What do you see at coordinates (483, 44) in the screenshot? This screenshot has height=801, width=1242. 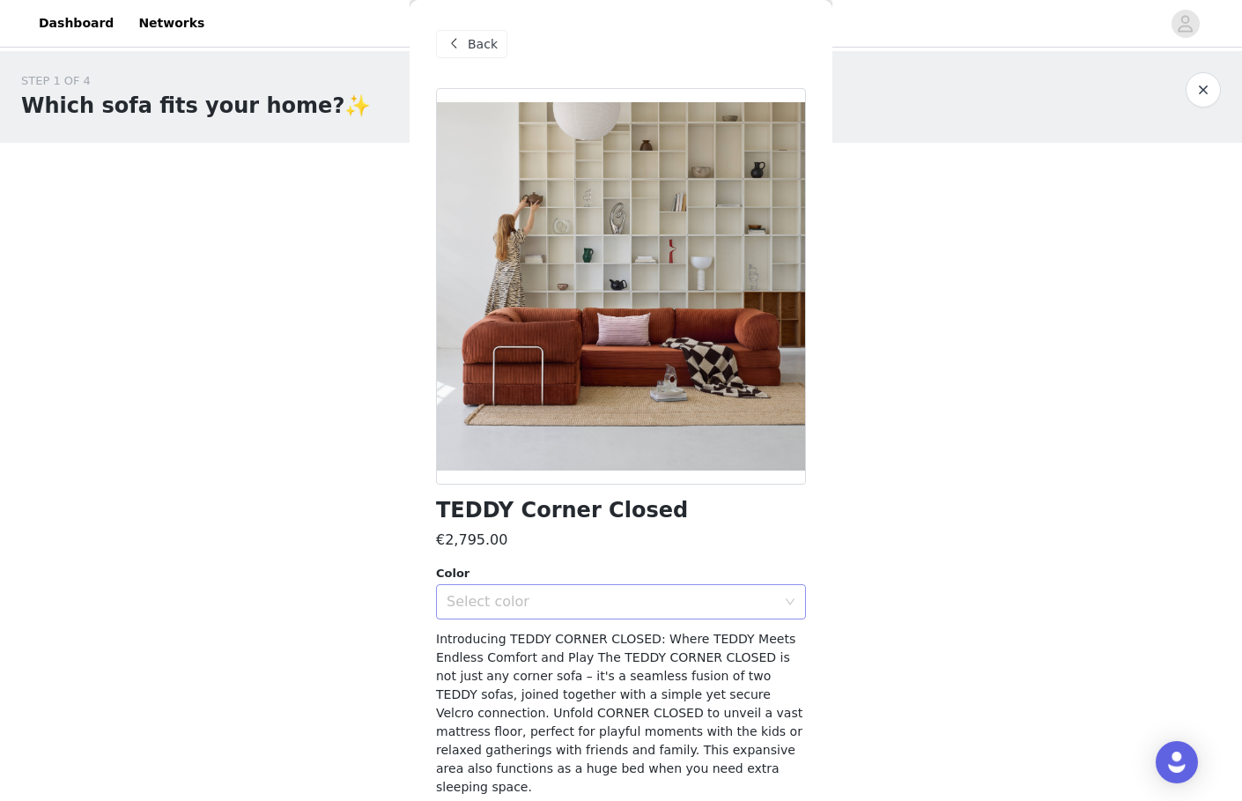 I see `span: Back` at bounding box center [483, 44].